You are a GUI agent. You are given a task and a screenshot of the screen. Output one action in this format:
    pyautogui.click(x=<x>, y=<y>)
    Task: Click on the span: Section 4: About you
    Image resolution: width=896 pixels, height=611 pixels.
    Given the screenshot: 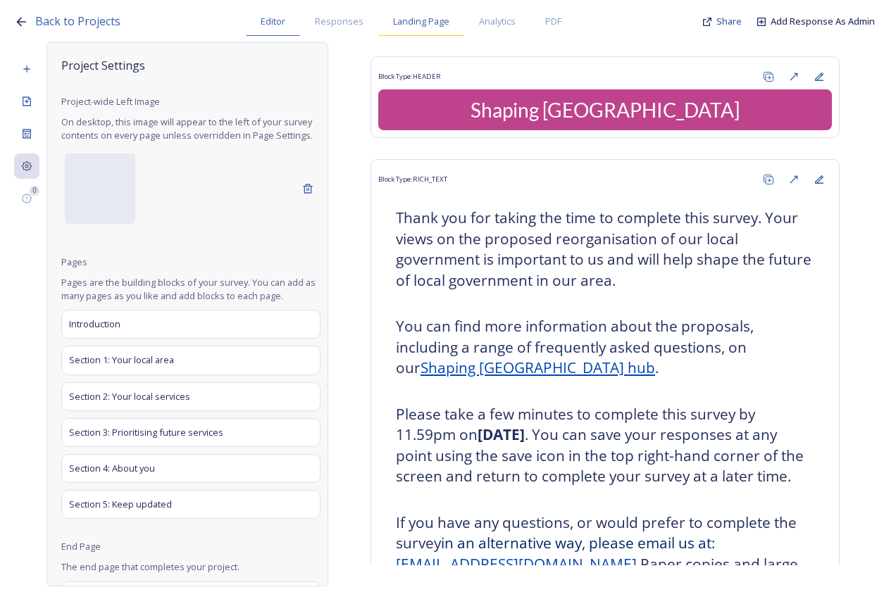 What is the action you would take?
    pyautogui.click(x=112, y=468)
    